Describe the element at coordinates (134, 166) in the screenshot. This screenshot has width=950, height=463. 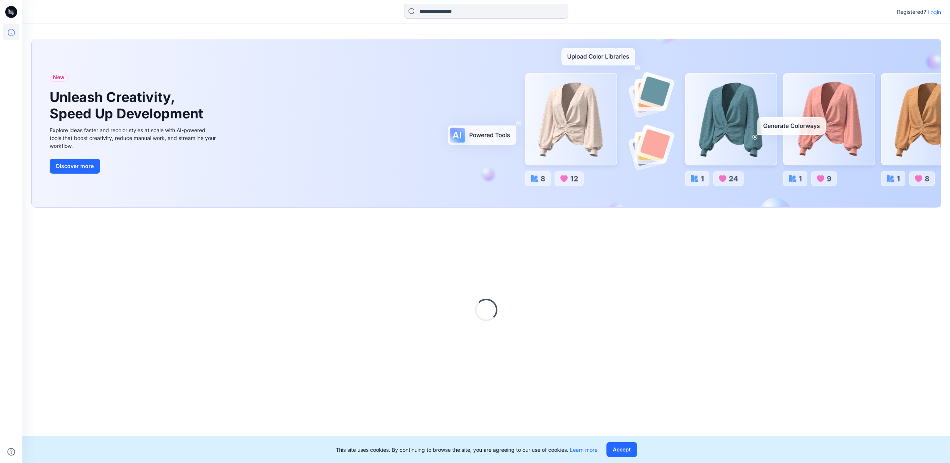
I see `a: Discover more` at that location.